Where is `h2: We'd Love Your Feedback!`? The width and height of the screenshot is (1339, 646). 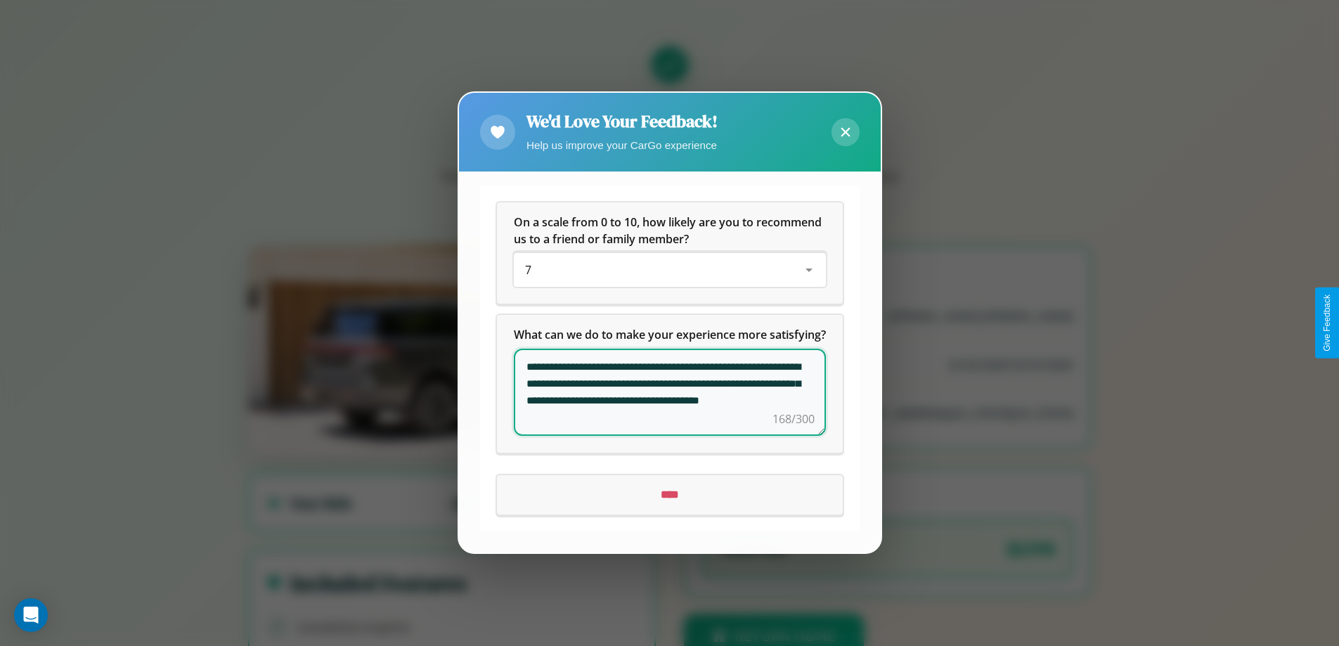 h2: We'd Love Your Feedback! is located at coordinates (622, 121).